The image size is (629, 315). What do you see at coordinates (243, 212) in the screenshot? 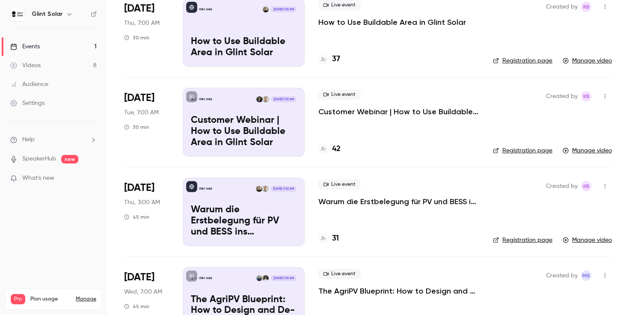
I see `a: Warum die Erstbelegung für PV und BESS ins Projektentwicklungsteam gehört Glint SolarKersten Will...` at bounding box center [243, 212].